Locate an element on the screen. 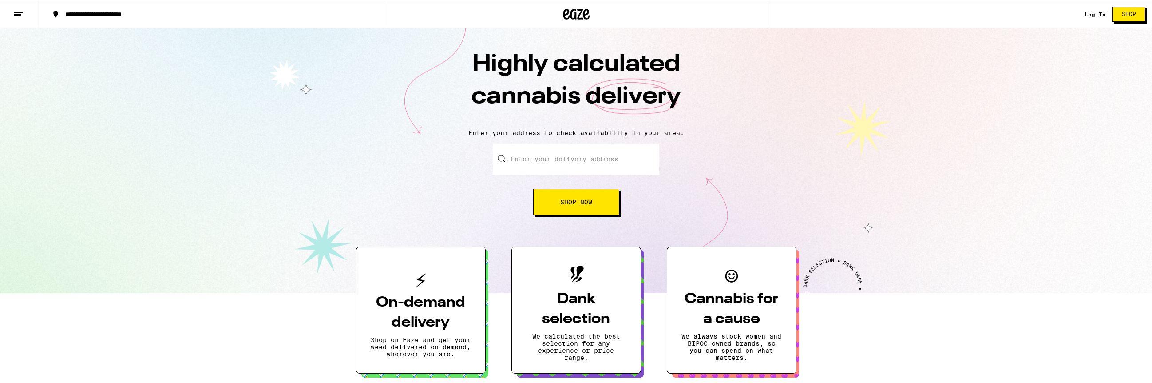 The width and height of the screenshot is (1152, 383). button: Cannabis for a causeWe always stock women and BIPOC owned brands, so you can spend on what matters. is located at coordinates (732, 310).